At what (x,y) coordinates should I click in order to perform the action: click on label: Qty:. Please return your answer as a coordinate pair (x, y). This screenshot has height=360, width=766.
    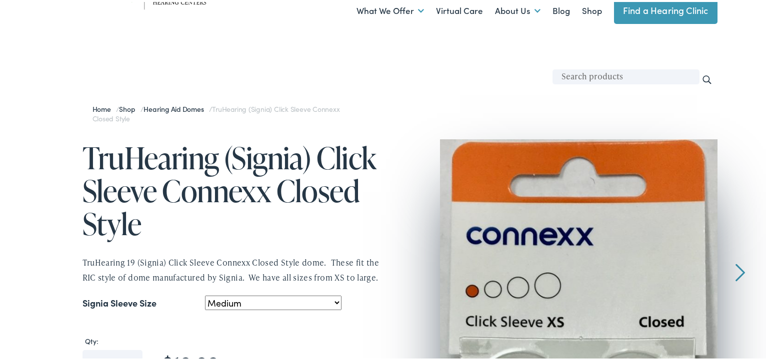
    Looking at the image, I should click on (234, 339).